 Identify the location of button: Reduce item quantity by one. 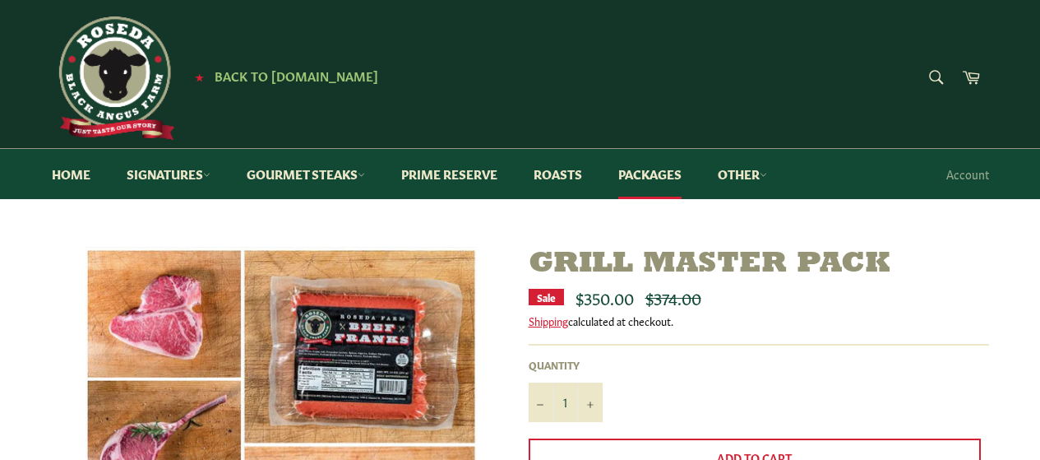
(541, 402).